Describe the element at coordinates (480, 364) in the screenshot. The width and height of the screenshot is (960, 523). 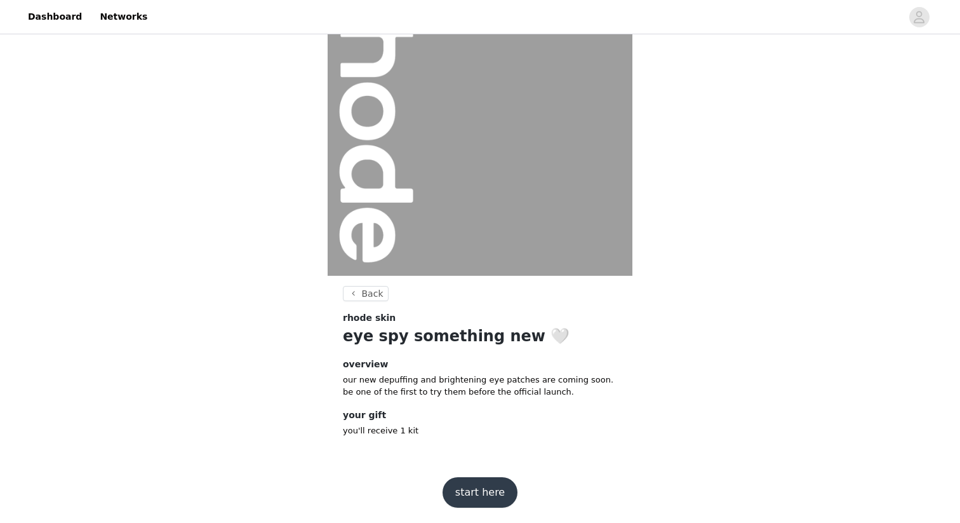
I see `h4: overview` at that location.